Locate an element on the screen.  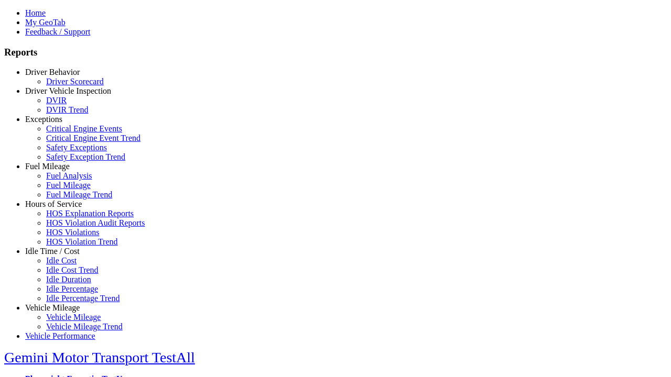
a: Idle Cost is located at coordinates (61, 261).